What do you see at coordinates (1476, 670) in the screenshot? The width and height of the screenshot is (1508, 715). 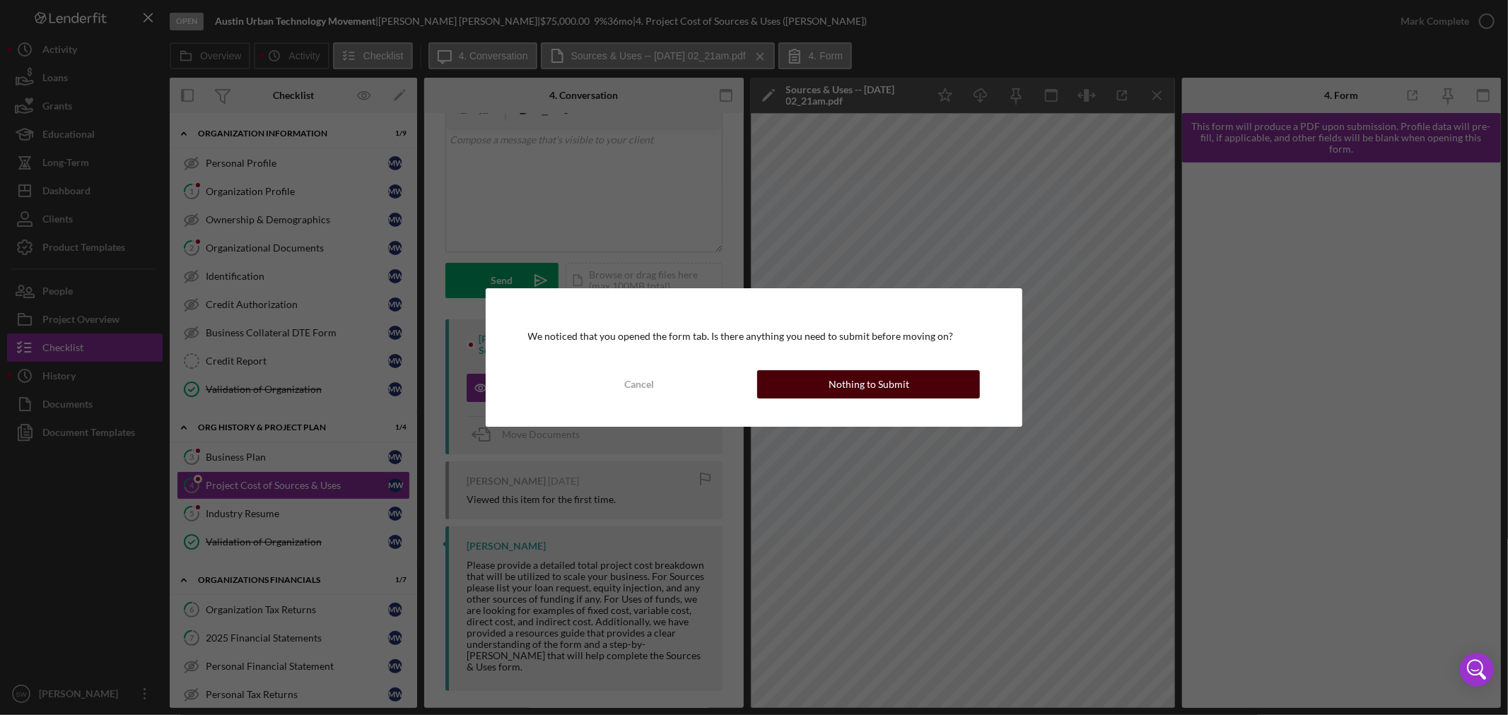 I see `div: Open Intercom Messenger` at bounding box center [1476, 670].